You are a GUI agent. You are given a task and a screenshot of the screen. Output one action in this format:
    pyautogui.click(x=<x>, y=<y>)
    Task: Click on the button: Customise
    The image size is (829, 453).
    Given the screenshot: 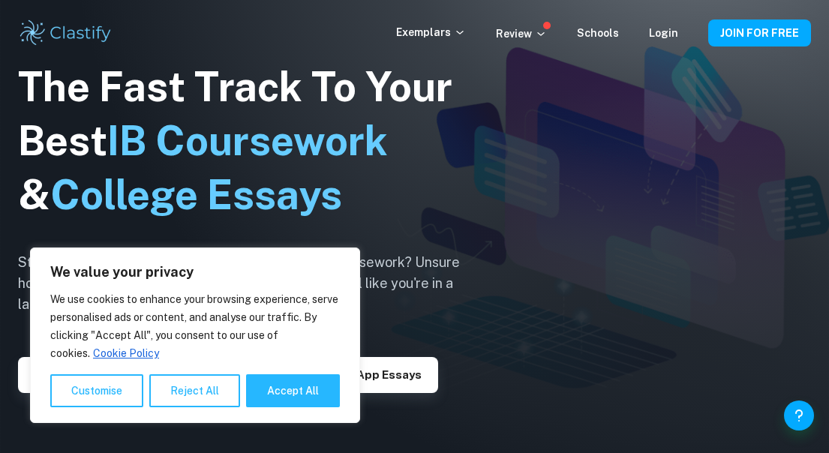 What is the action you would take?
    pyautogui.click(x=97, y=391)
    